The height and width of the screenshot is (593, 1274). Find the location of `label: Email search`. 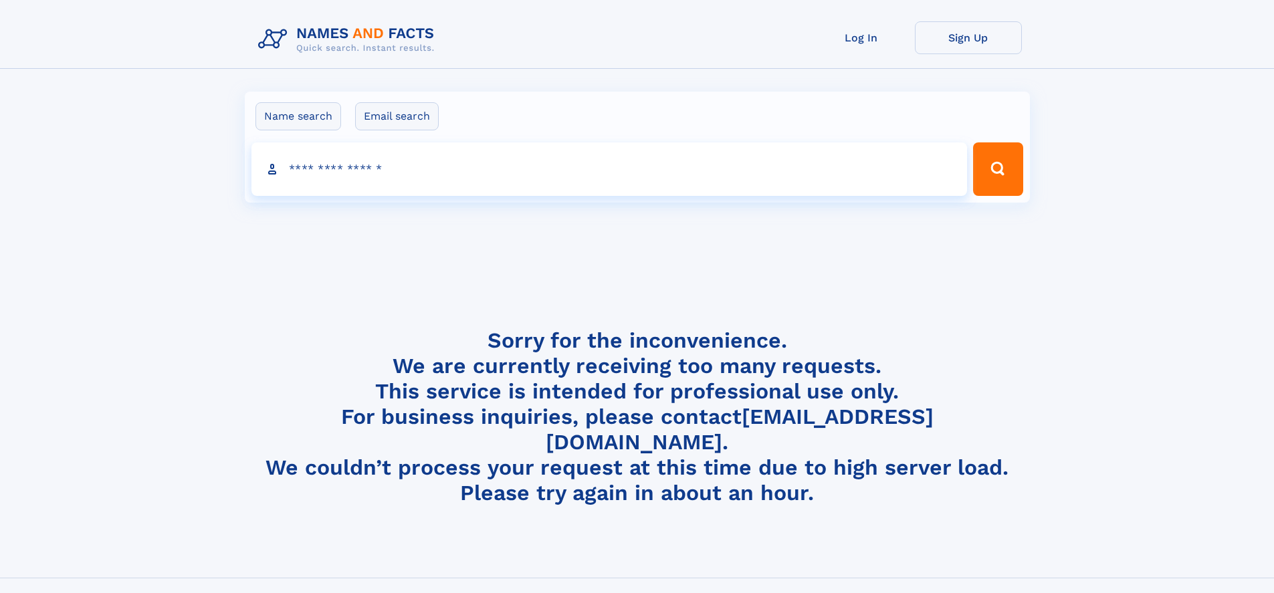

label: Email search is located at coordinates (396, 116).